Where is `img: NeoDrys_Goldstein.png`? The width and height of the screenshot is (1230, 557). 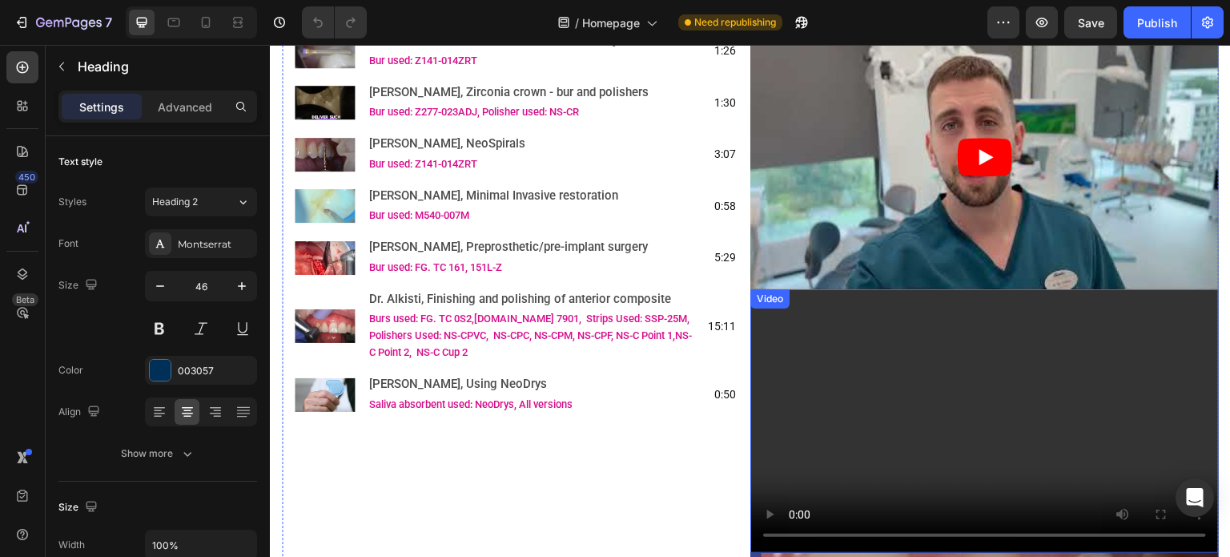
img: NeoDrys_Goldstein.png is located at coordinates (54, 350).